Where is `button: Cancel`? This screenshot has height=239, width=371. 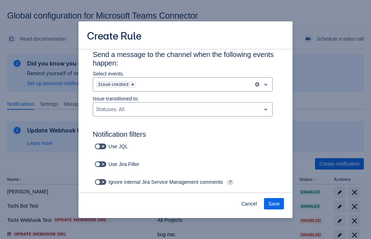
button: Cancel is located at coordinates (249, 204).